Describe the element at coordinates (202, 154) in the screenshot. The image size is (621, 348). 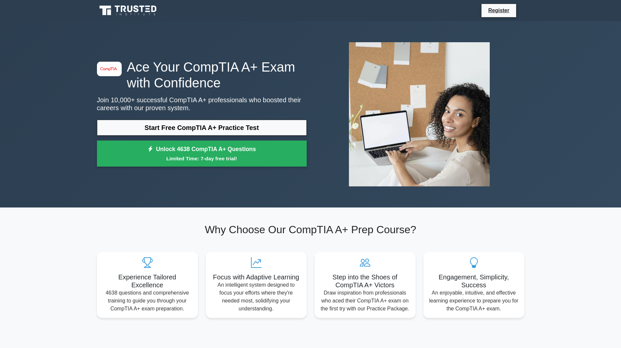
I see `a: Unlock 4638 CompTIA A+ QuestionsLimited Time: 7-day free trial!` at that location.